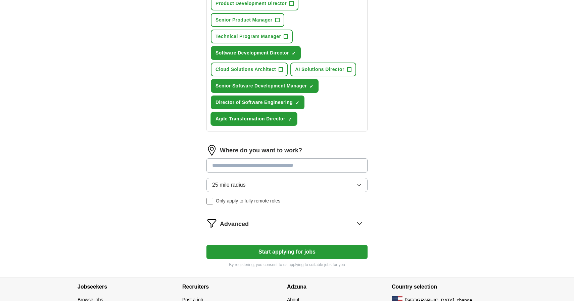  I want to click on img: filter, so click(212, 223).